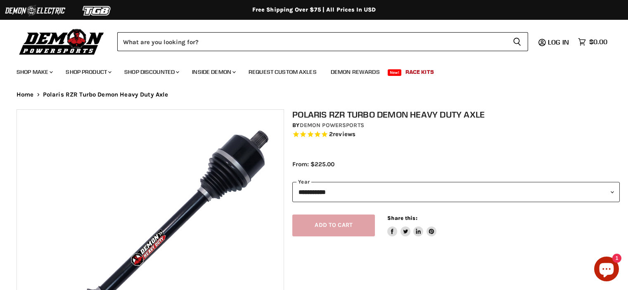 Image resolution: width=628 pixels, height=290 pixels. Describe the element at coordinates (151, 72) in the screenshot. I see `a: Shop Discounted` at that location.